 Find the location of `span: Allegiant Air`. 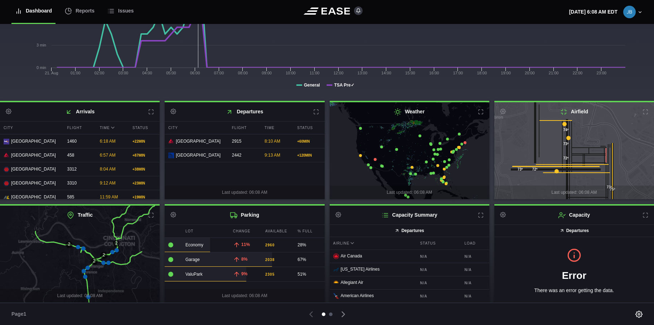

span: Allegiant Air is located at coordinates (352, 283).